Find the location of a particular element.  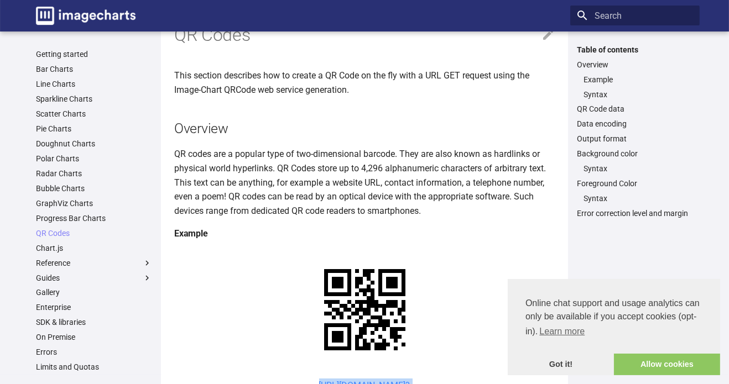

a: Overview is located at coordinates (635, 65).